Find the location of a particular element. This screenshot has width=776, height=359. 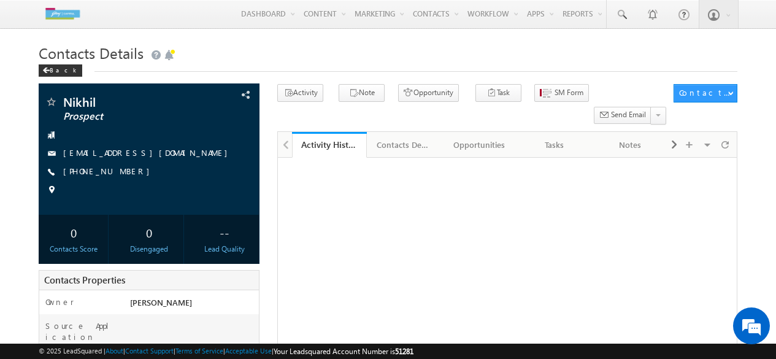

span: © 2025 LeadSquared | | | | | is located at coordinates (226, 351).